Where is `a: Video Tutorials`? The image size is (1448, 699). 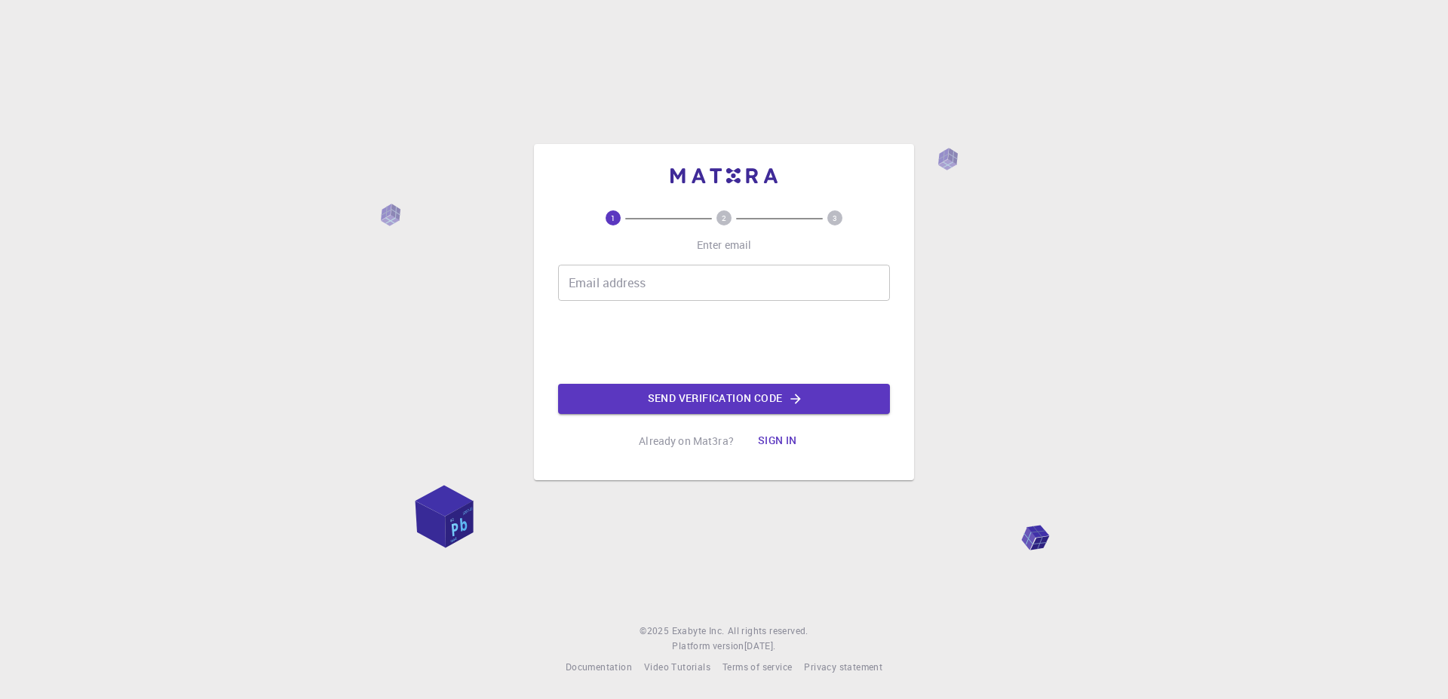
a: Video Tutorials is located at coordinates (677, 668).